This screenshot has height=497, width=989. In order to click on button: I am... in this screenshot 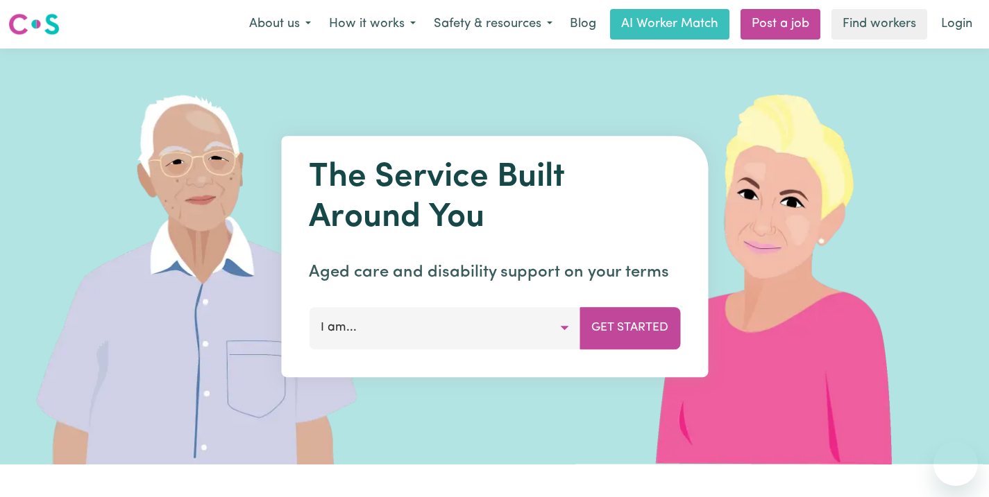, I will do `click(444, 328)`.